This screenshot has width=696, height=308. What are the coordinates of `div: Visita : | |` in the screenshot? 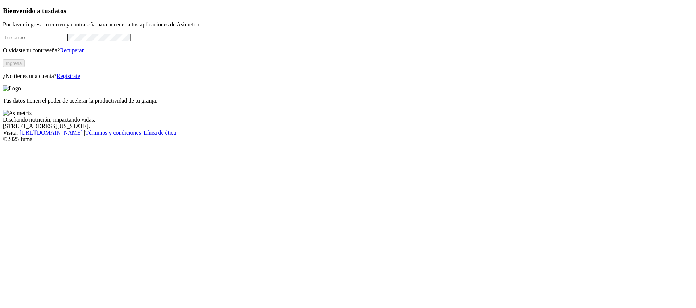 It's located at (348, 133).